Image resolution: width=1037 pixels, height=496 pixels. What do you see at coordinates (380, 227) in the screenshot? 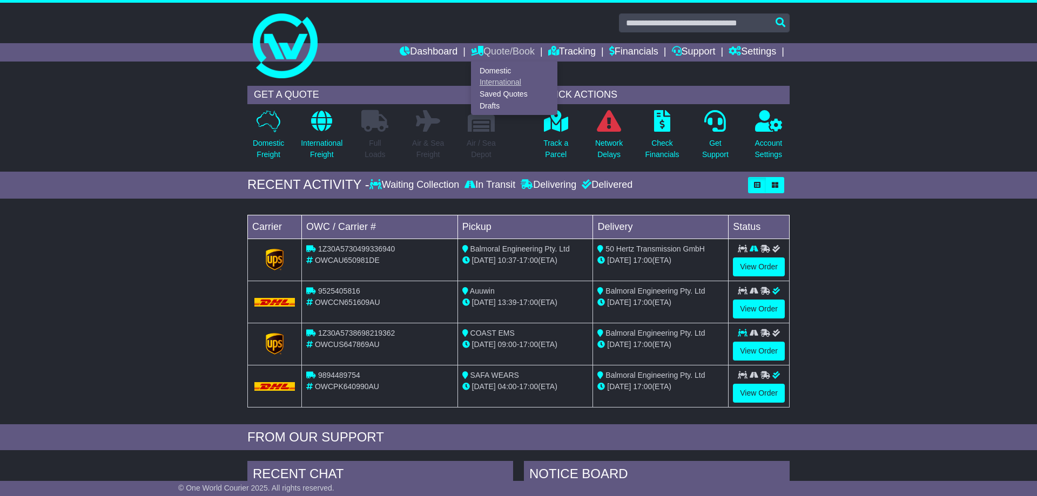
I see `td: OWC / Carrier #` at bounding box center [380, 227].